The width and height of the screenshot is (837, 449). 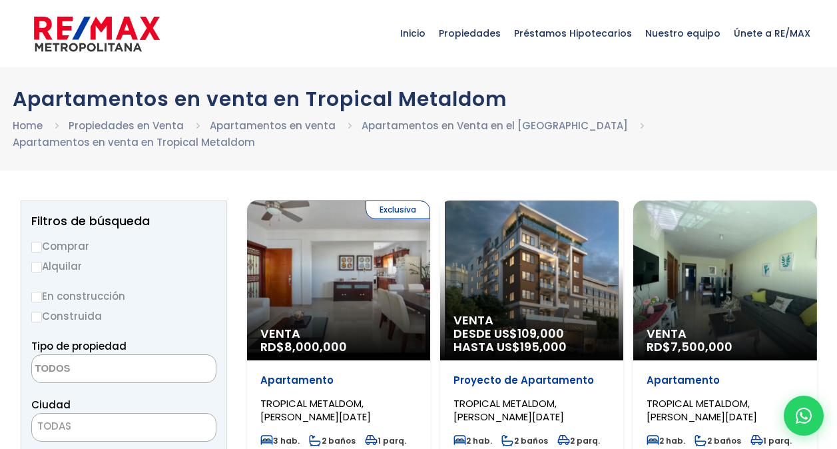 I want to click on label: En construcción, so click(x=124, y=296).